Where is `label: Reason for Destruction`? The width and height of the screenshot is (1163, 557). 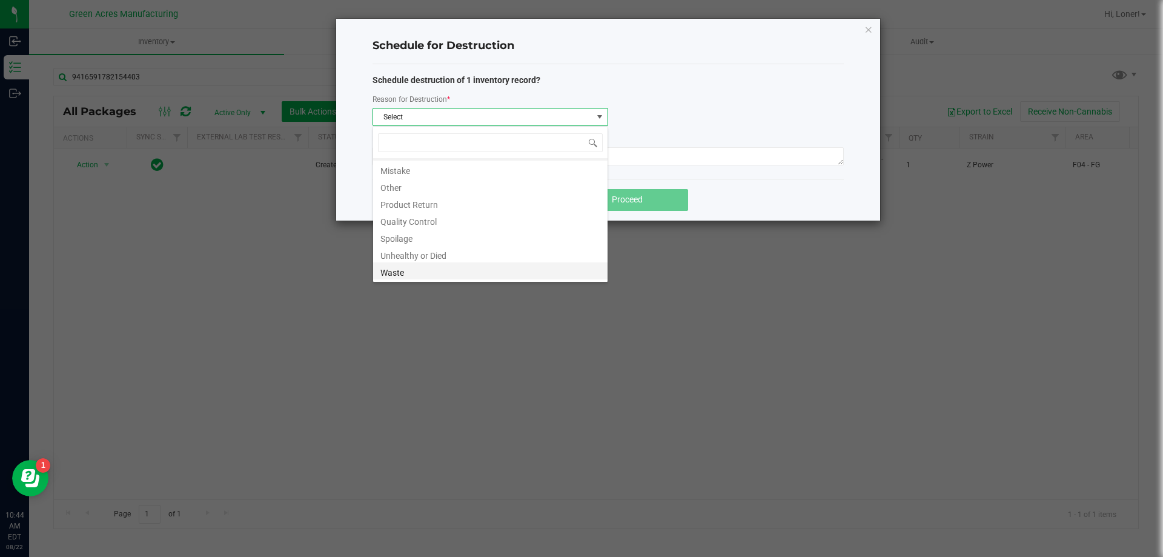
label: Reason for Destruction is located at coordinates (411, 99).